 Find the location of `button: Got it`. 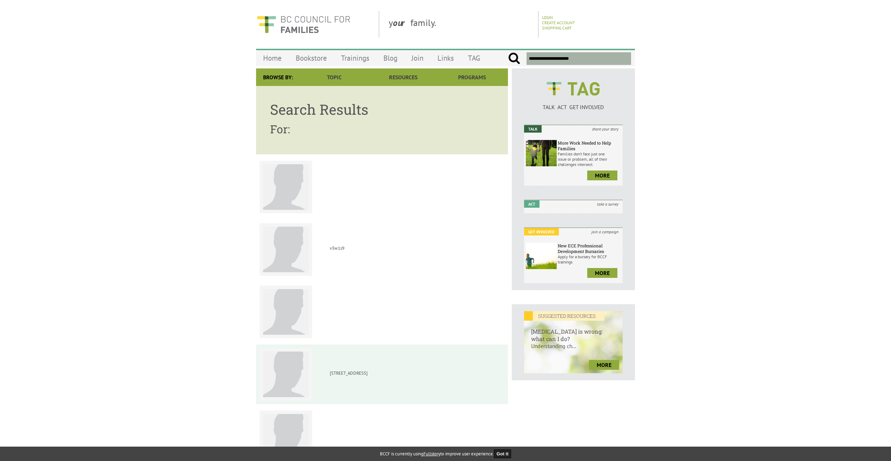

button: Got it is located at coordinates (503, 454).